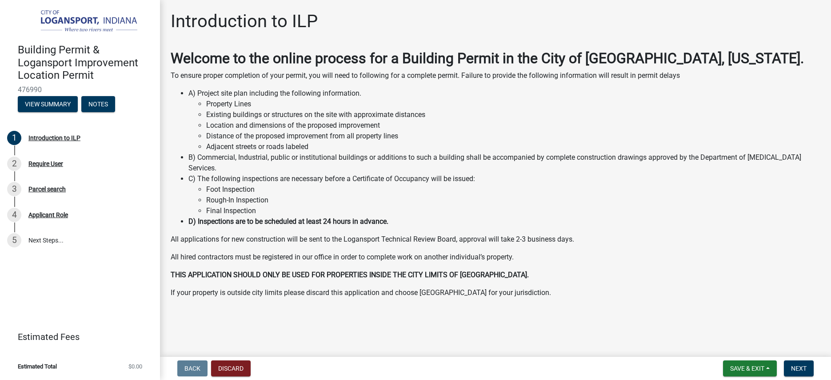 The image size is (831, 380). Describe the element at coordinates (192, 368) in the screenshot. I see `span: Back` at that location.